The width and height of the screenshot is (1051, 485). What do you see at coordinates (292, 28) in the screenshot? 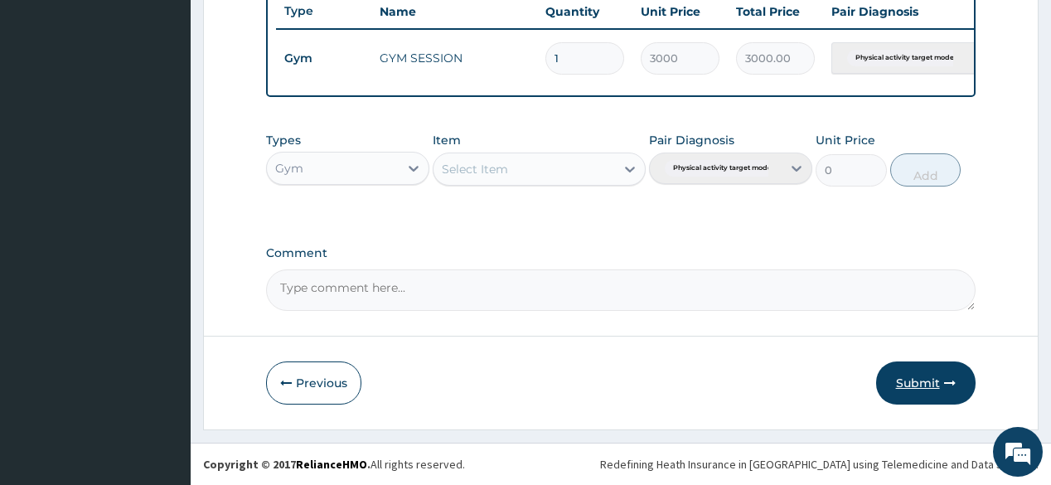
I see `div: Minimize live chat window` at bounding box center [292, 28].